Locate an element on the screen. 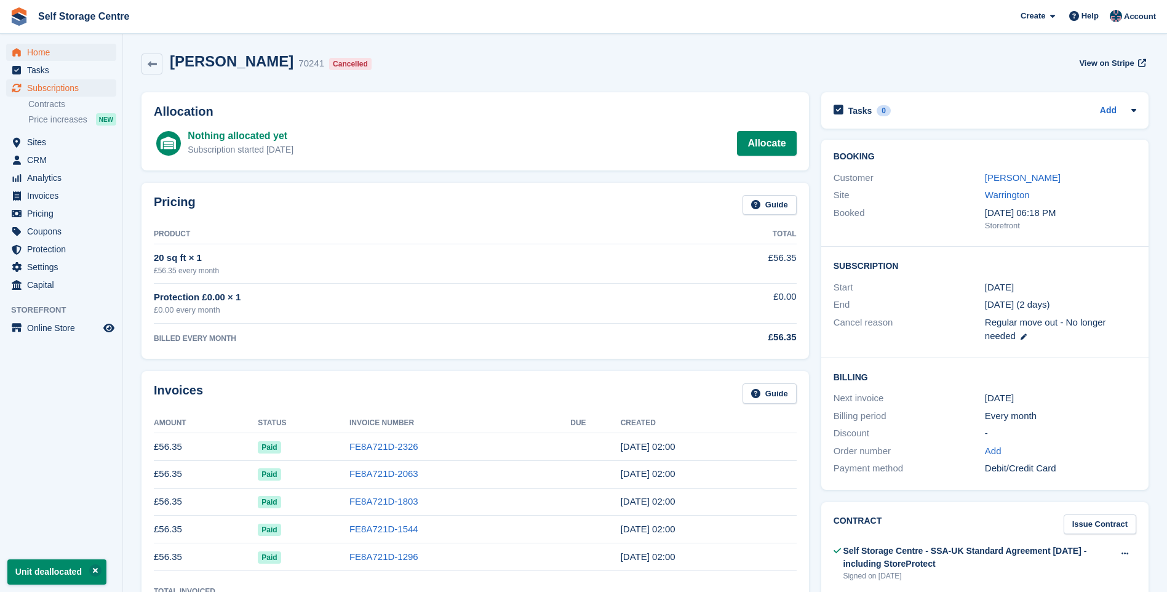 The height and width of the screenshot is (592, 1167). img: stora-icon-8386f47178a22dfd0bd8f6a31ec36ba5ce8667c1dd55bd0f319d3a0aa187defe.svg is located at coordinates (19, 17).